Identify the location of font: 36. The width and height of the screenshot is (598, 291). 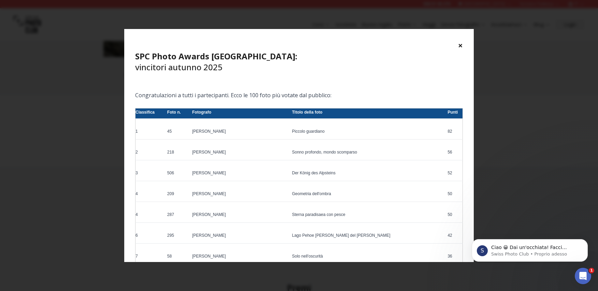
(449, 256).